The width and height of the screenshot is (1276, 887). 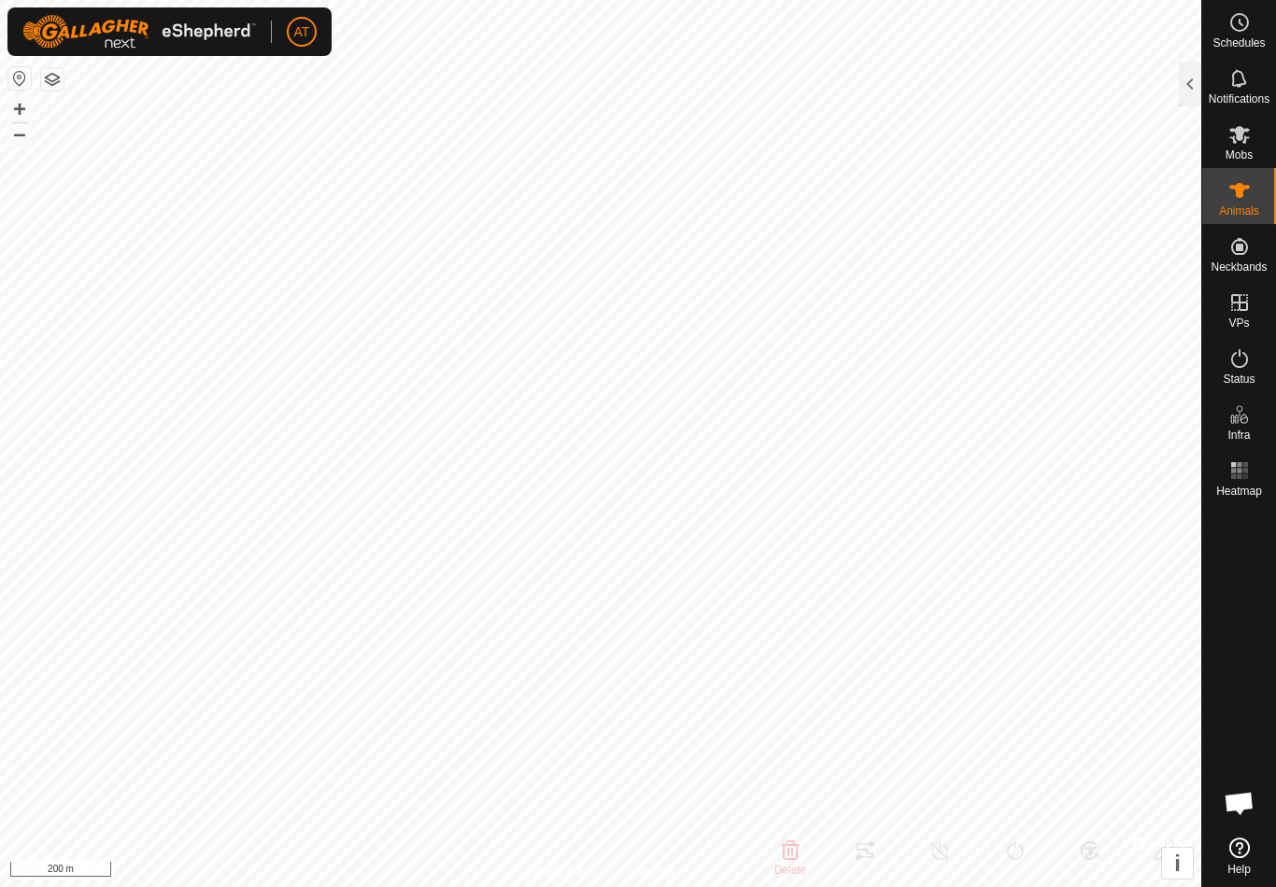 What do you see at coordinates (1238, 856) in the screenshot?
I see `a: Help` at bounding box center [1238, 856].